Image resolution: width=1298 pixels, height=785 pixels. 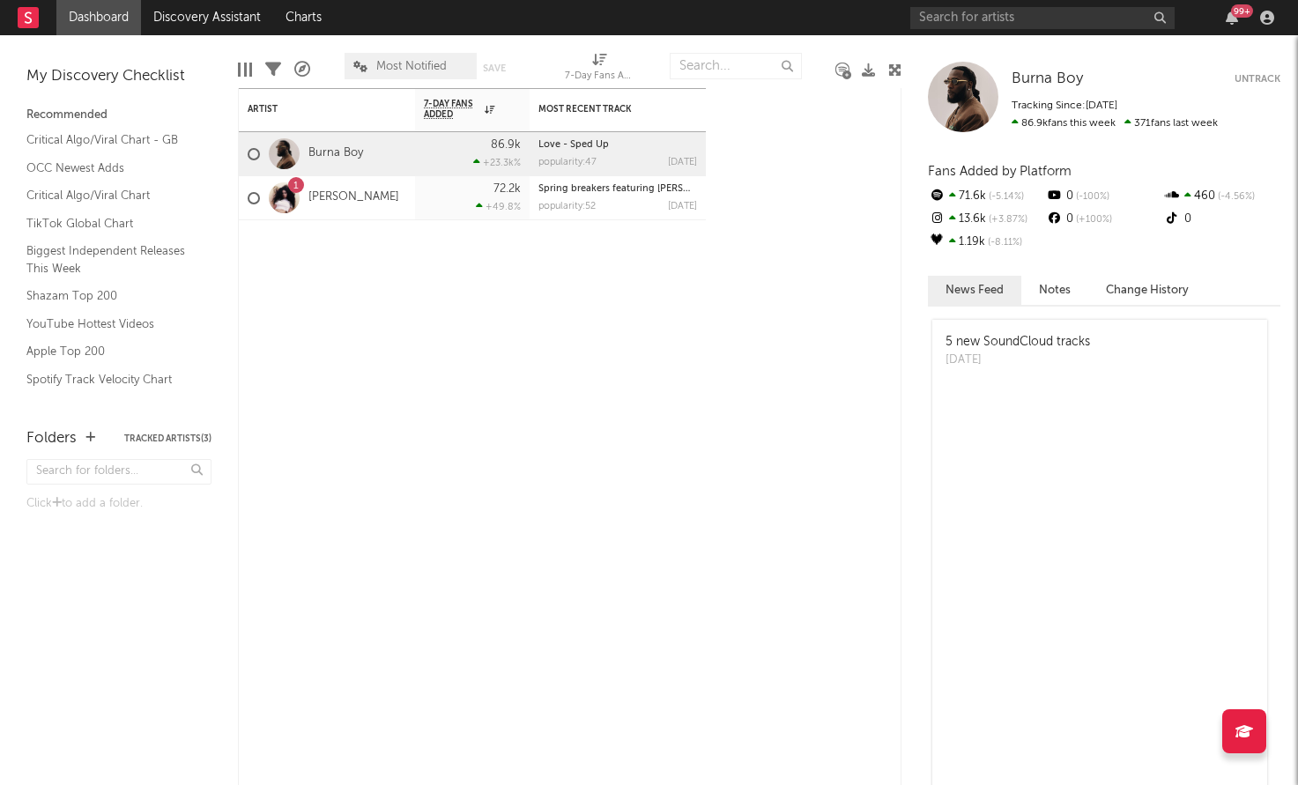 I want to click on a: Critical Algo/Viral Chart - GB, so click(x=110, y=140).